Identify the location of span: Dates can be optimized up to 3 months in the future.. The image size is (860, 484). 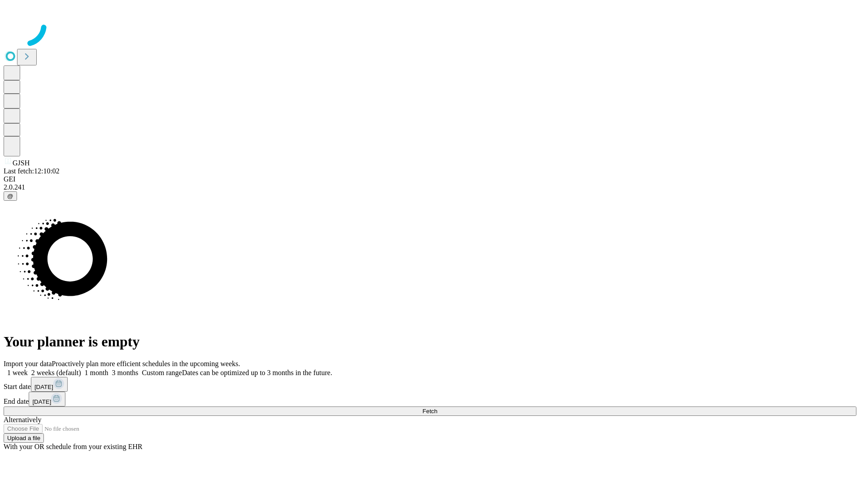
(257, 372).